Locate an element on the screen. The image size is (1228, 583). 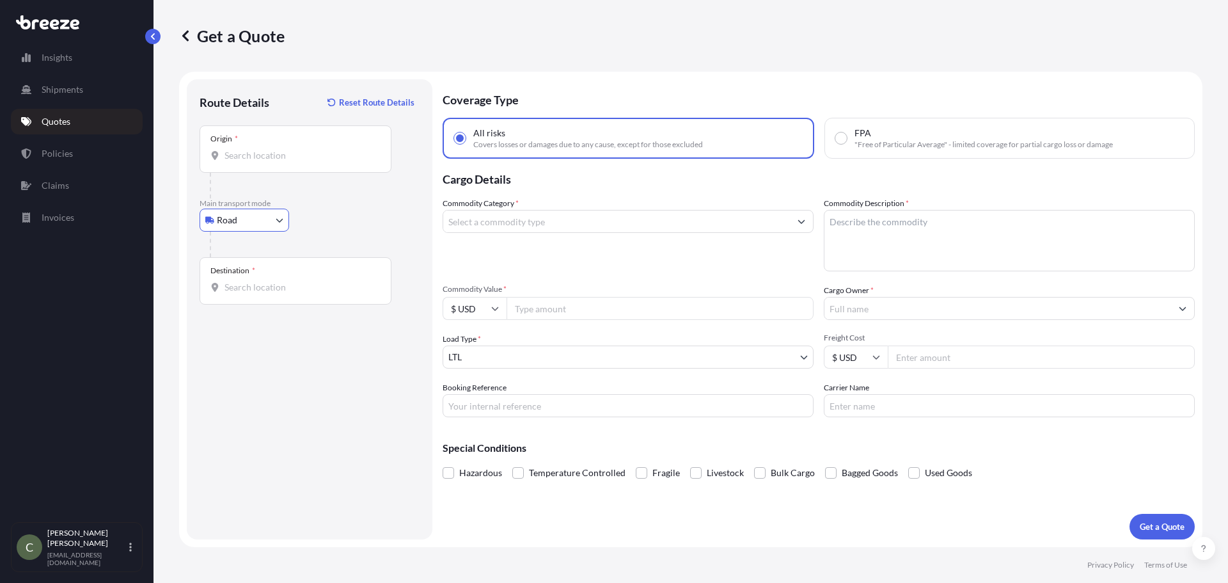
button: Reset Route Details is located at coordinates (370, 102).